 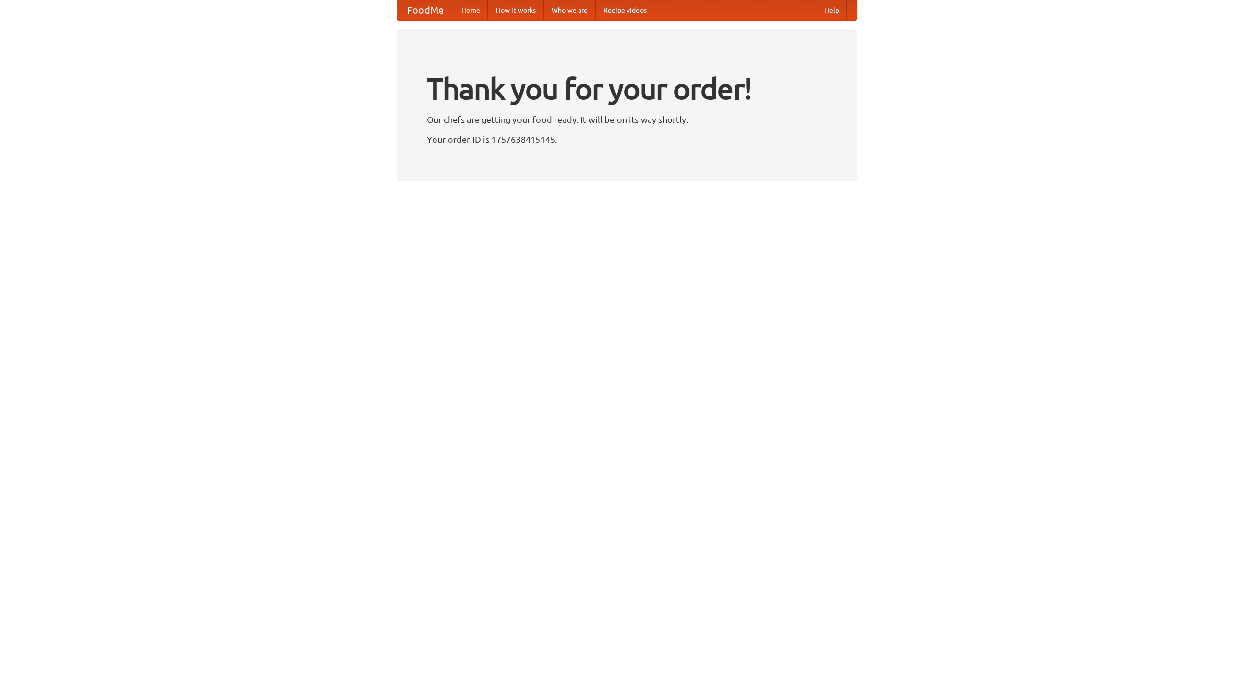 What do you see at coordinates (516, 10) in the screenshot?
I see `a: How it works` at bounding box center [516, 10].